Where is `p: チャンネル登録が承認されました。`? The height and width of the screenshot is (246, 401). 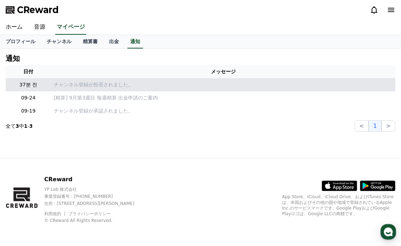 p: チャンネル登録が承認されました。 is located at coordinates (223, 111).